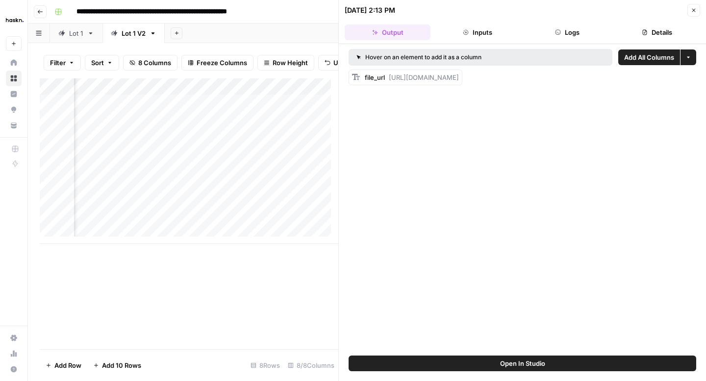  Describe the element at coordinates (649, 57) in the screenshot. I see `button: Add All Columns` at that location.